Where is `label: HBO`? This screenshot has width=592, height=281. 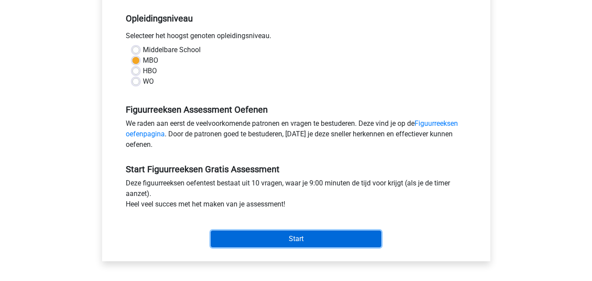 label: HBO is located at coordinates (150, 71).